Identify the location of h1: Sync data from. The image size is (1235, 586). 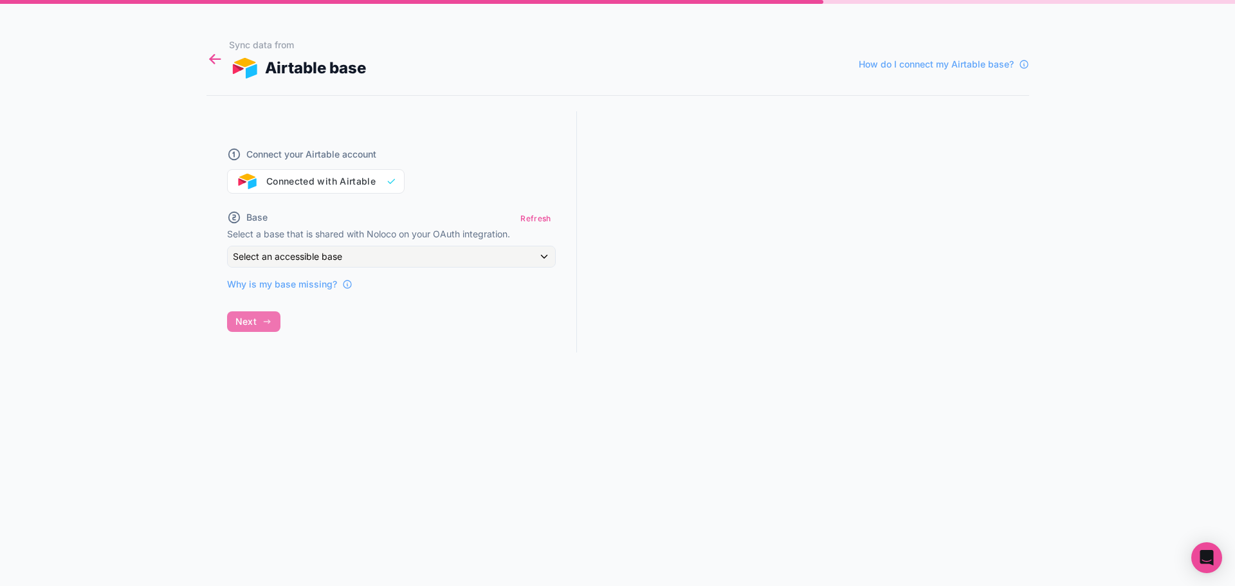
(298, 45).